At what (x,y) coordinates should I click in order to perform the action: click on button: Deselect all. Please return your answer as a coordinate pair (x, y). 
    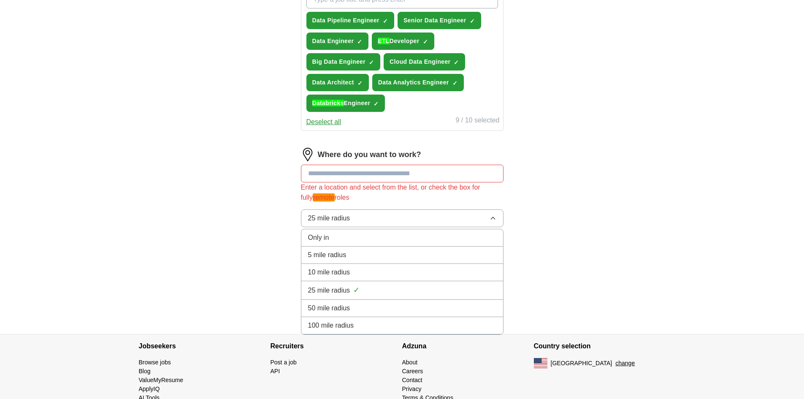
    Looking at the image, I should click on (324, 122).